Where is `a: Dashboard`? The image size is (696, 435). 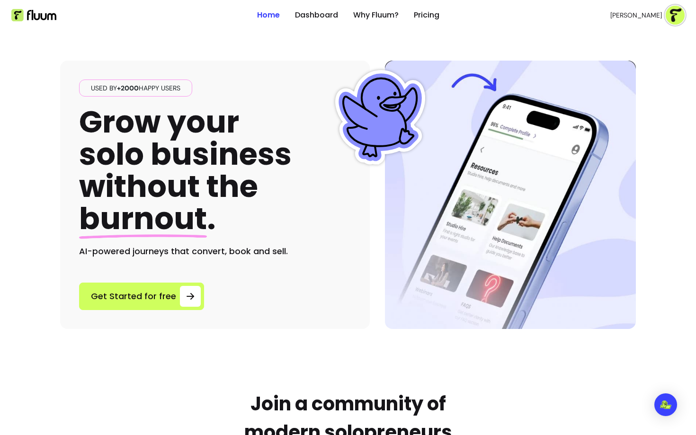 a: Dashboard is located at coordinates (316, 15).